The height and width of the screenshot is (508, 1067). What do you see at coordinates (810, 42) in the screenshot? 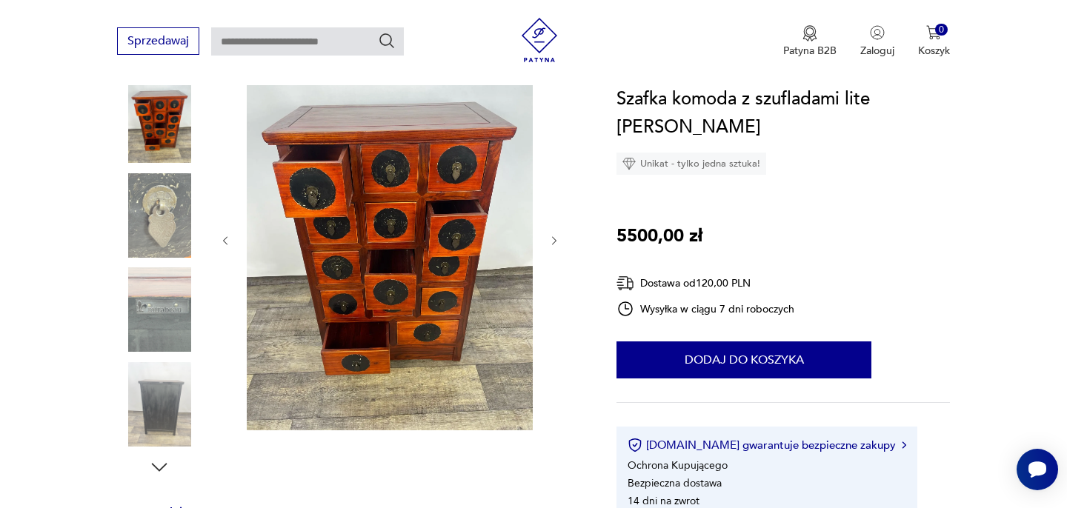
I see `a: Ikona medaluPatyna B2B` at bounding box center [810, 42].